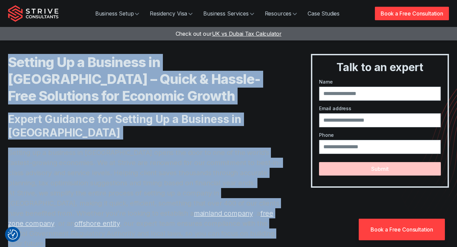 This screenshot has width=457, height=247. What do you see at coordinates (229, 34) in the screenshot?
I see `a: Check out ourUK vs Dubai Tax Calculator` at bounding box center [229, 34].